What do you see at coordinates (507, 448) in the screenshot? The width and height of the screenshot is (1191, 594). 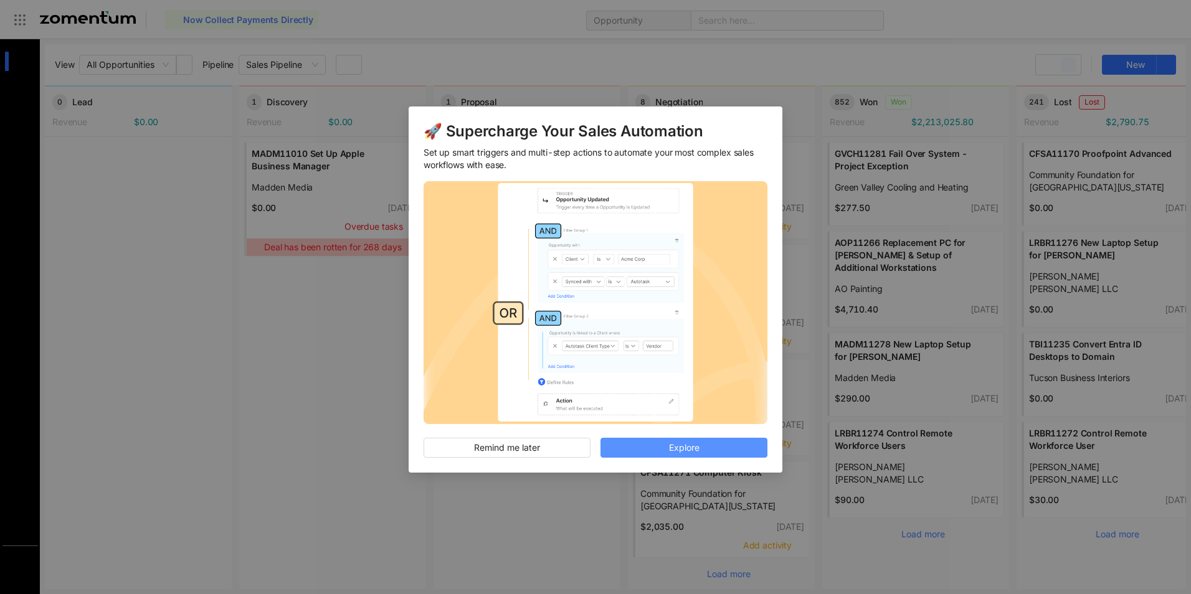 I see `button: Remind me later` at bounding box center [507, 448].